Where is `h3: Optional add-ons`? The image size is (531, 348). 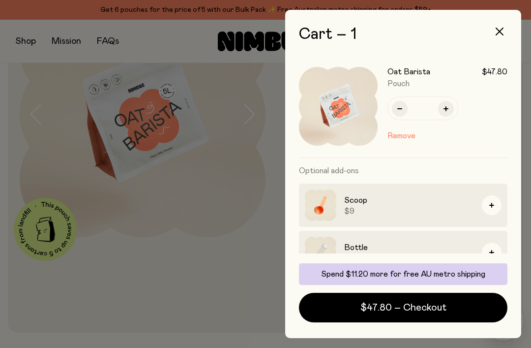 h3: Optional add-ons is located at coordinates (403, 171).